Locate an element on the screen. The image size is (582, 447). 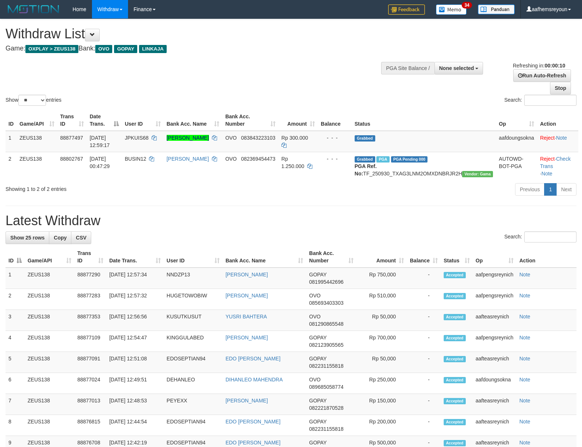
td: 88877024 is located at coordinates (90, 383).